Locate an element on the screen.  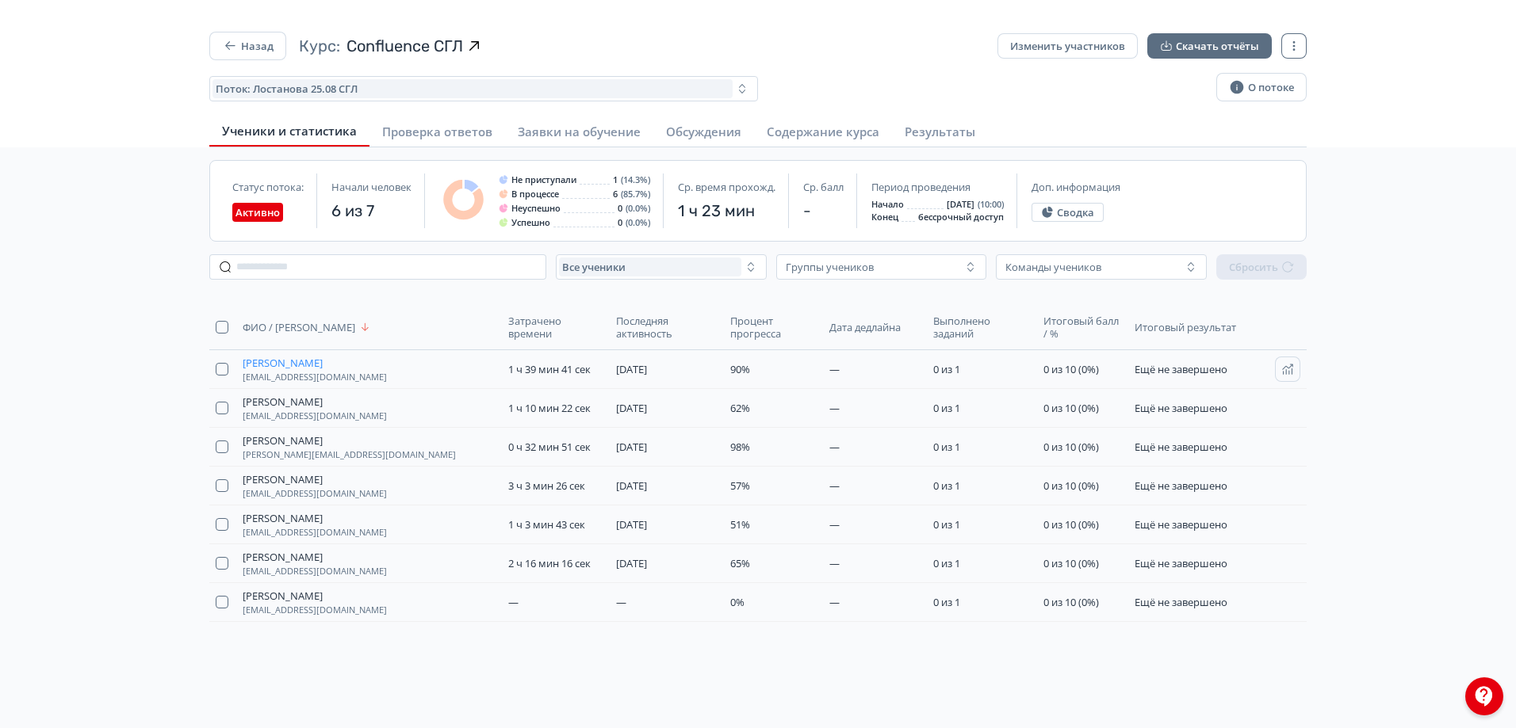
span: Все ученики is located at coordinates (594, 267).